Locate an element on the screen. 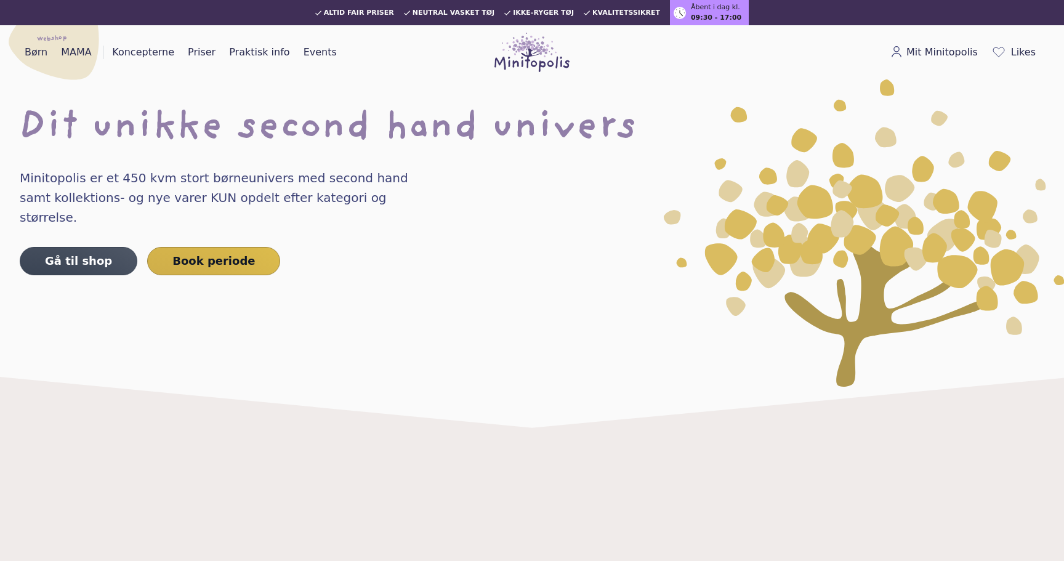 The height and width of the screenshot is (561, 1064). span: Åbent i dag kl. is located at coordinates (715, 7).